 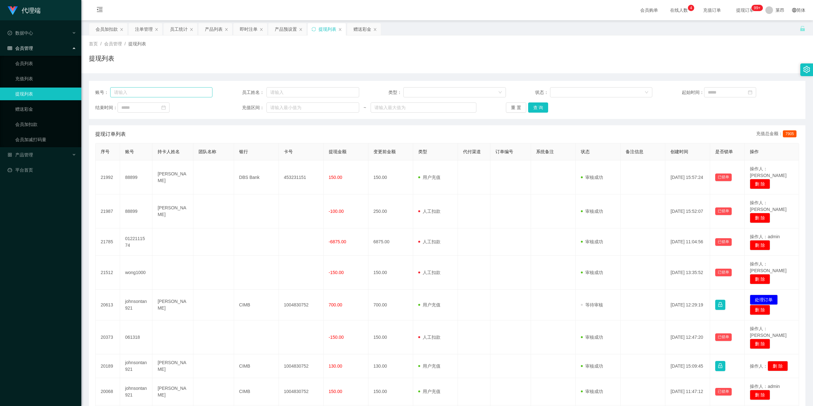 I want to click on span: 变更前金额, so click(x=385, y=152).